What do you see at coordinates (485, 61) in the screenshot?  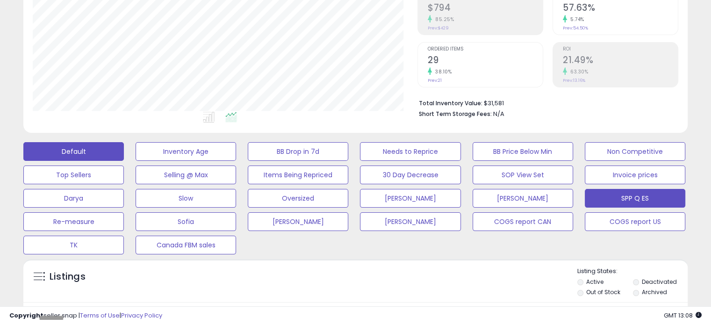 I see `h2: 29` at bounding box center [485, 61].